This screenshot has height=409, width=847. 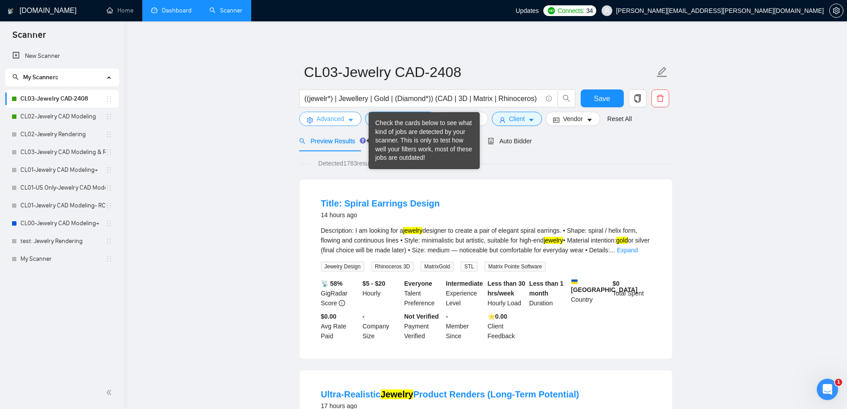 What do you see at coordinates (63, 134) in the screenshot?
I see `a: CL02-Jewelry Rendering` at bounding box center [63, 134].